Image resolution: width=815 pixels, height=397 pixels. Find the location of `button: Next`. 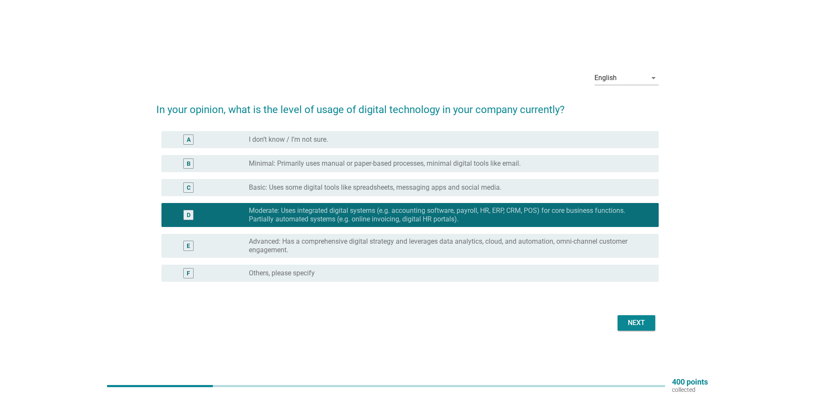

button: Next is located at coordinates (637, 323).